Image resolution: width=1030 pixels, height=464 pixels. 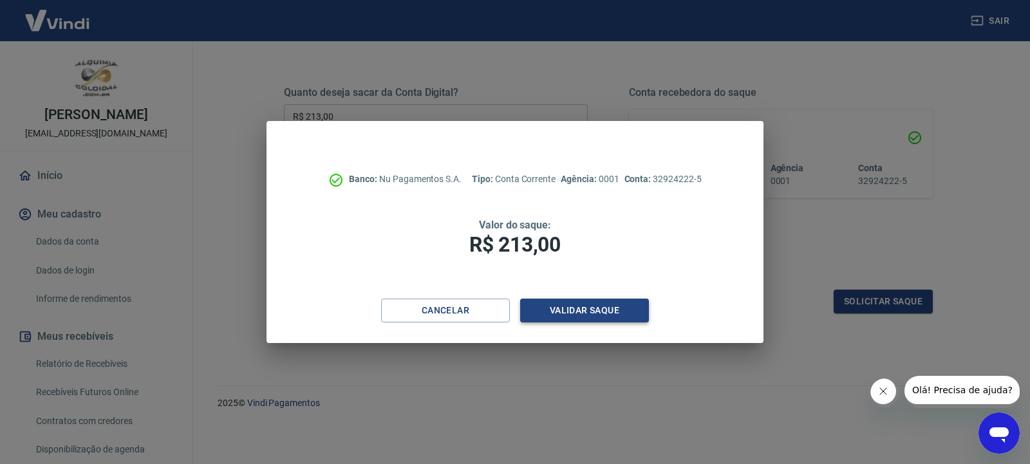 What do you see at coordinates (639, 179) in the screenshot?
I see `span: Conta:` at bounding box center [639, 179].